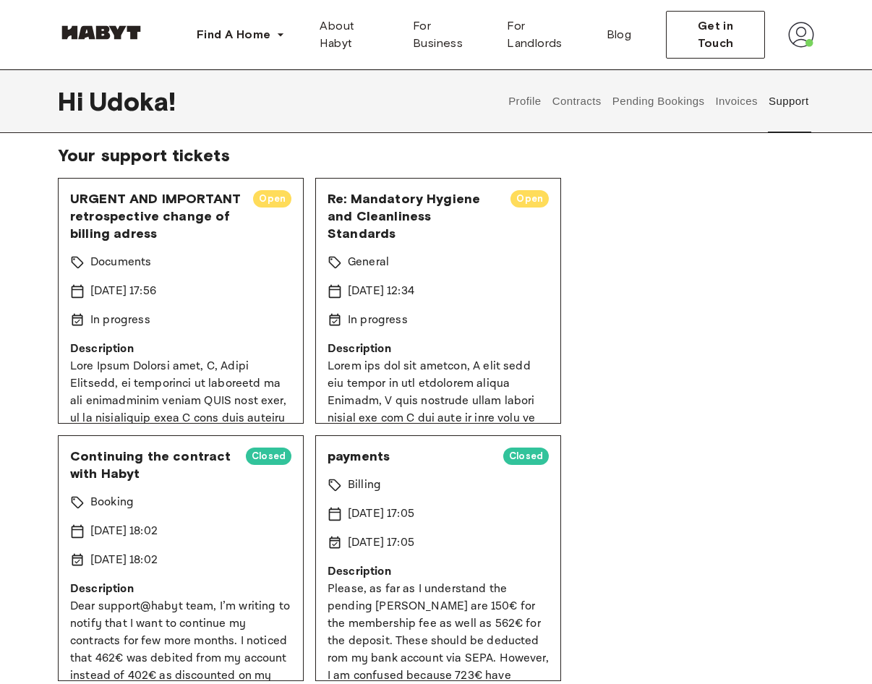 The height and width of the screenshot is (684, 872). I want to click on span: Udoka !, so click(132, 101).